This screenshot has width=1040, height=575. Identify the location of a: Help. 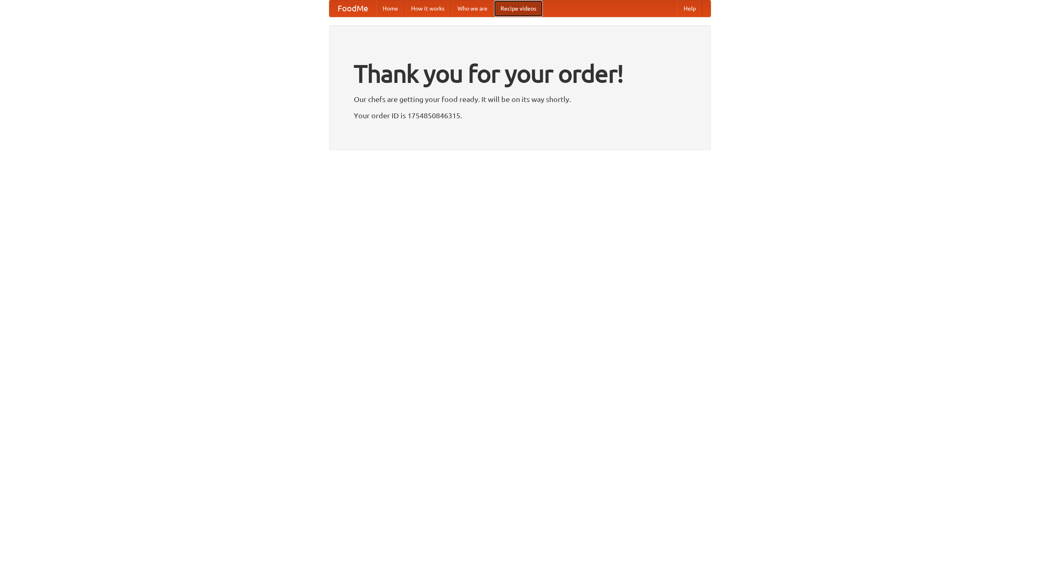
(690, 9).